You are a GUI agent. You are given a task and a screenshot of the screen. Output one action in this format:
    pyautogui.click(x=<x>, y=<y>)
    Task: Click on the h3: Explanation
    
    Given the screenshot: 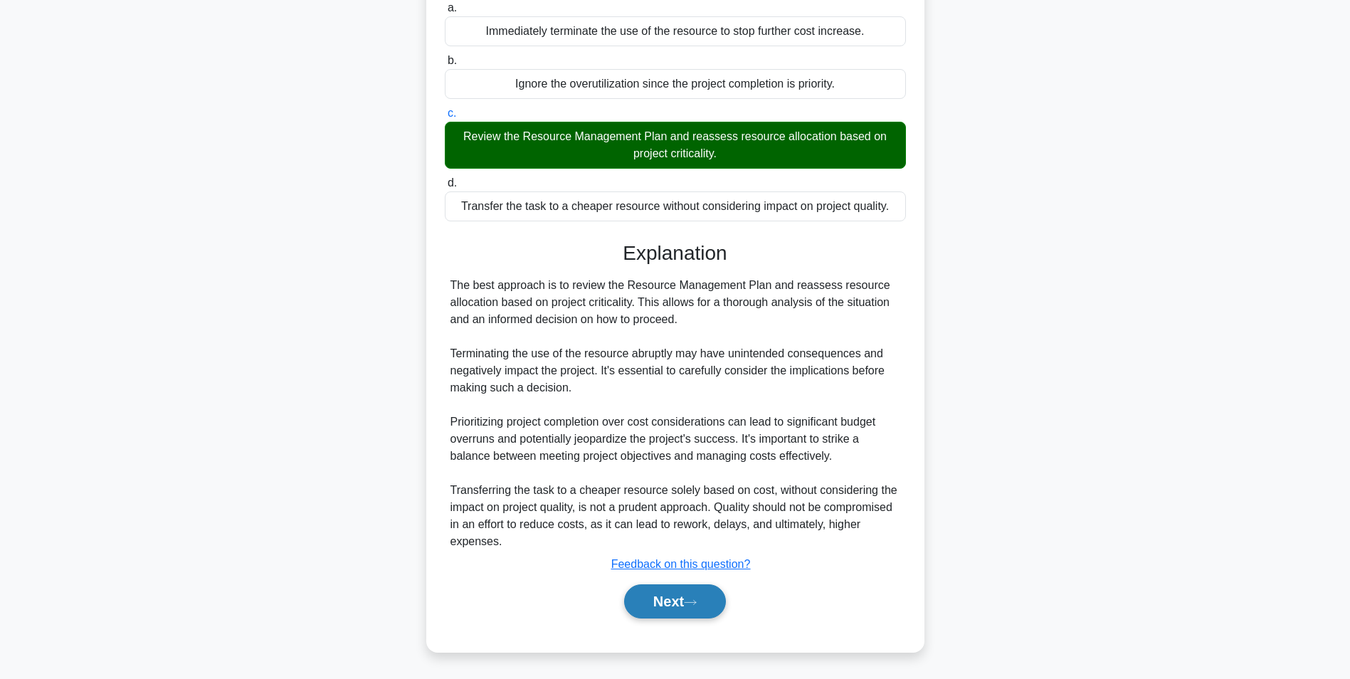 What is the action you would take?
    pyautogui.click(x=675, y=253)
    